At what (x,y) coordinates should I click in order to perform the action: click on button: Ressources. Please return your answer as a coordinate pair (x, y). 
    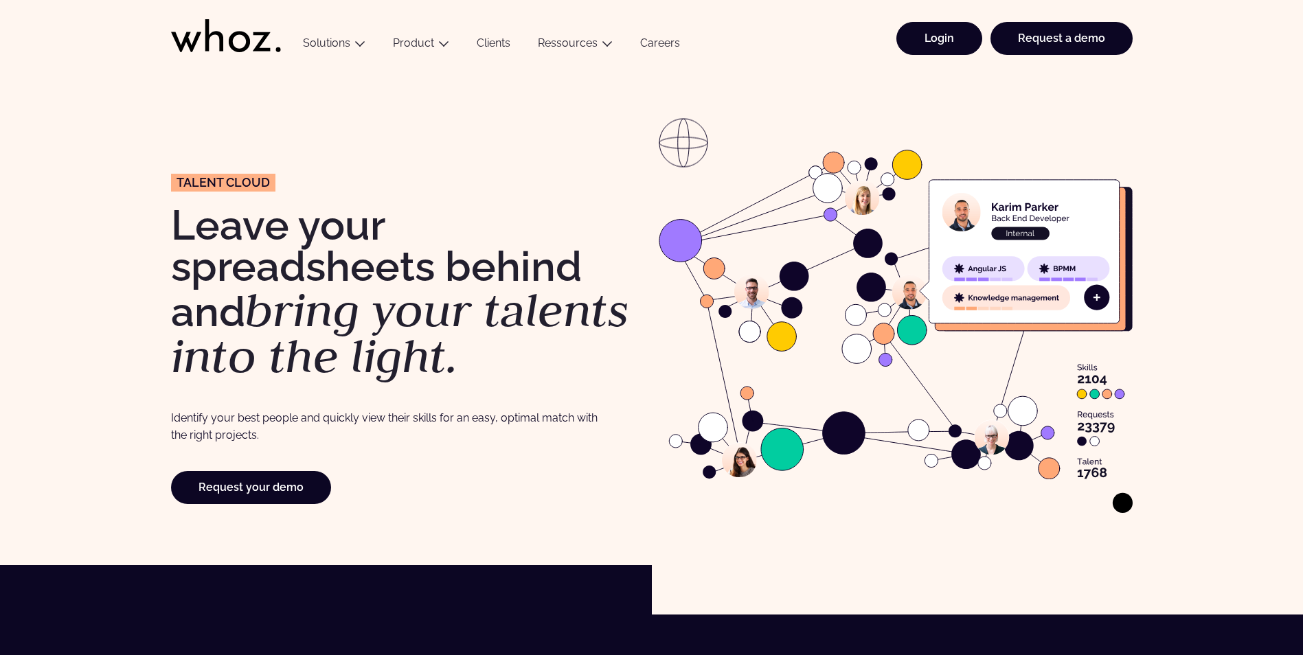
    Looking at the image, I should click on (575, 45).